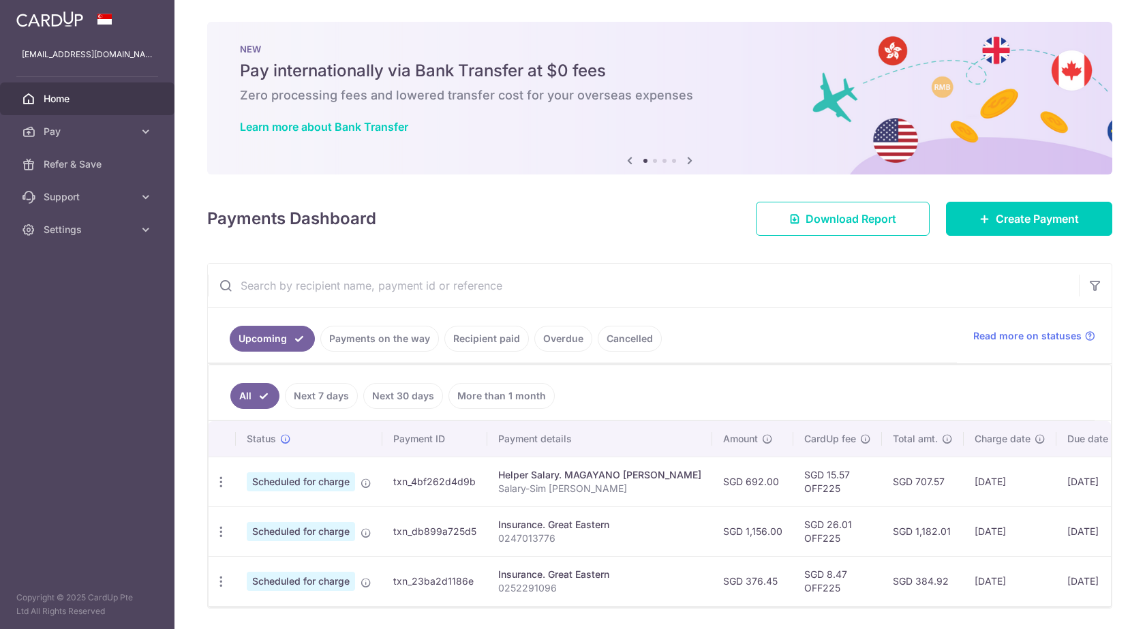  I want to click on span: Read more on statuses, so click(1027, 336).